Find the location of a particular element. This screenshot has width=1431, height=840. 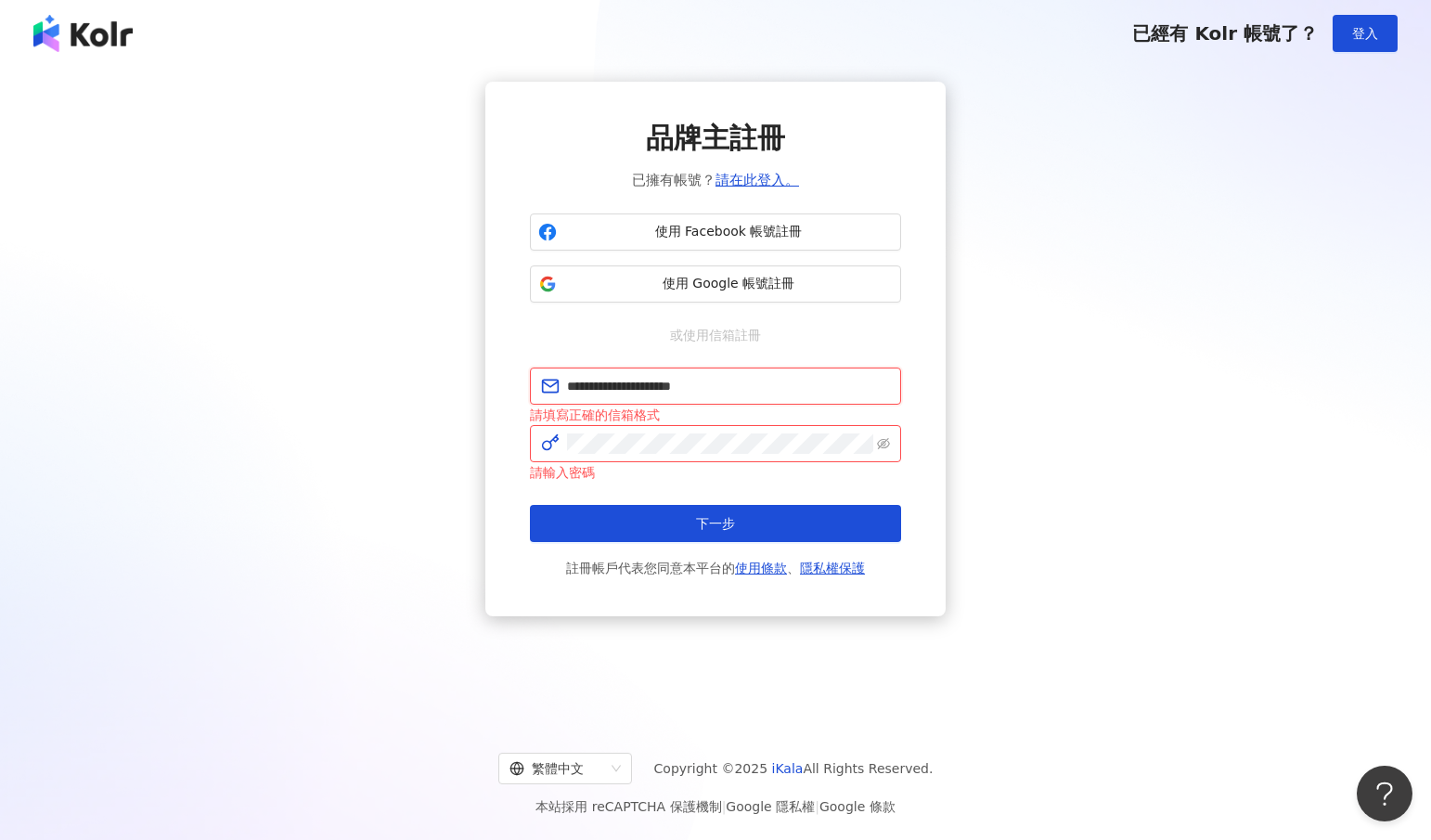

div: 繁體中文 is located at coordinates (557, 768).